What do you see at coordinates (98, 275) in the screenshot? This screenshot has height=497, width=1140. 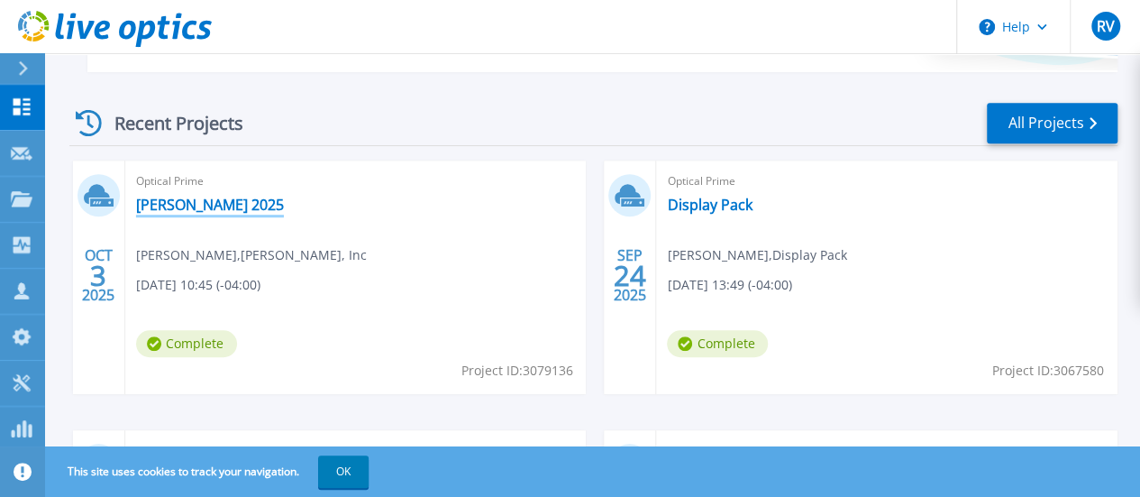 I see `span: 3` at bounding box center [98, 275].